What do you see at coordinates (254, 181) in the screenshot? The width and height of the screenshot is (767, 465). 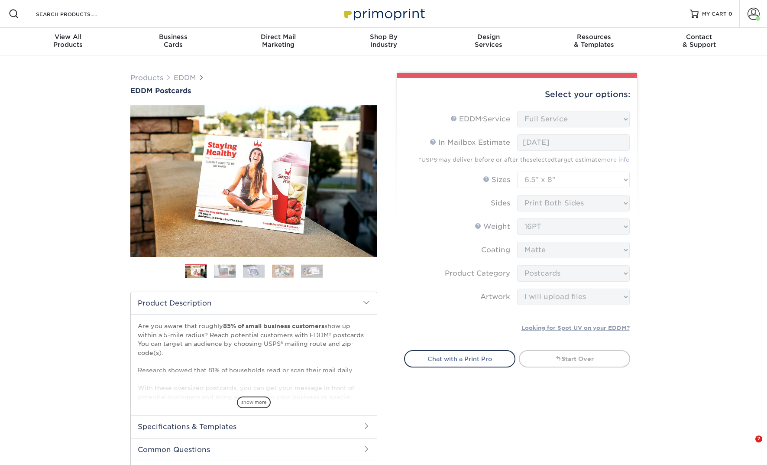 I see `img: EDDM Postcards 01` at bounding box center [254, 181].